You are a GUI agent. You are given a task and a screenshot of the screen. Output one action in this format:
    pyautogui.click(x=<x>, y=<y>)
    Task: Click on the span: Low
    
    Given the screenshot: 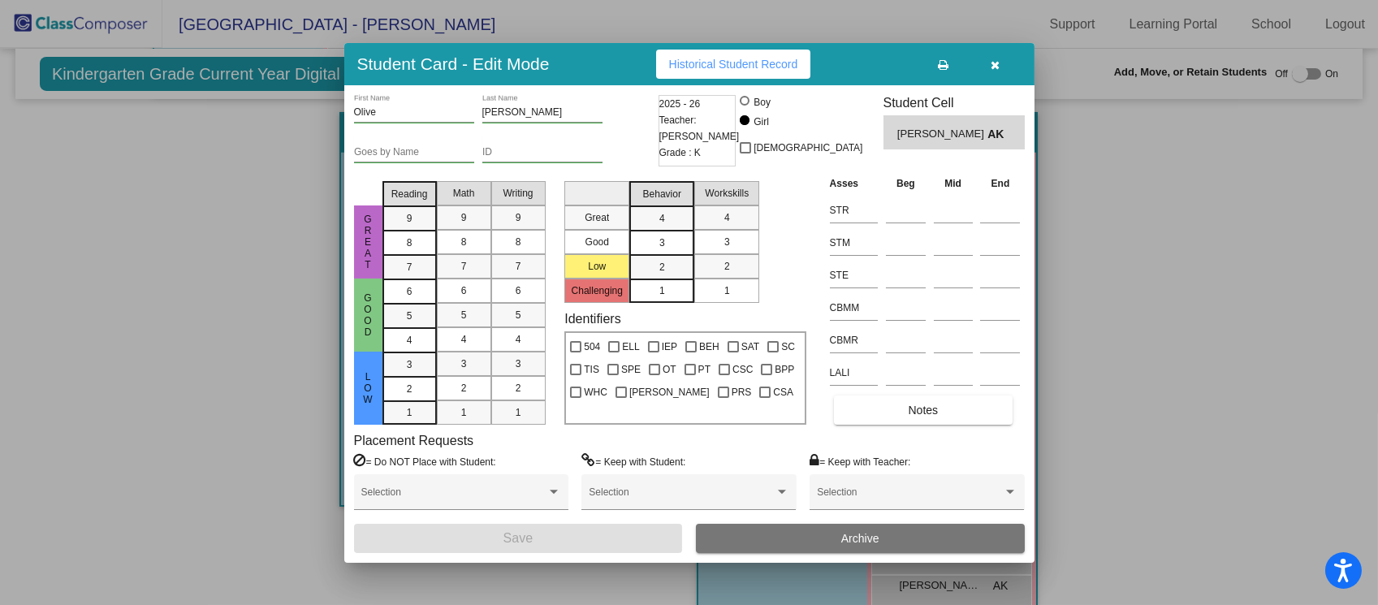 What is the action you would take?
    pyautogui.click(x=368, y=388)
    